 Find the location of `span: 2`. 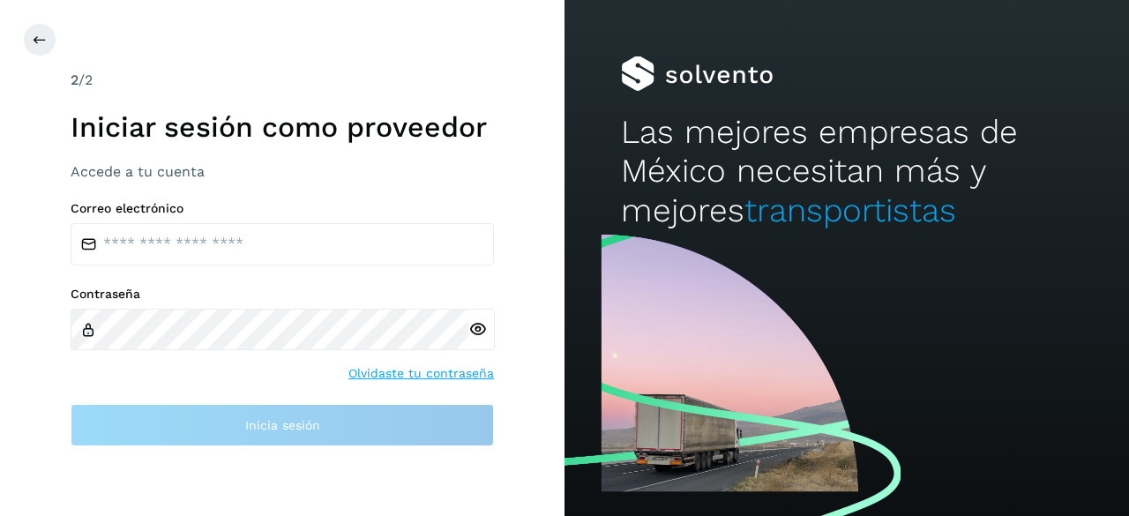

span: 2 is located at coordinates (74, 79).